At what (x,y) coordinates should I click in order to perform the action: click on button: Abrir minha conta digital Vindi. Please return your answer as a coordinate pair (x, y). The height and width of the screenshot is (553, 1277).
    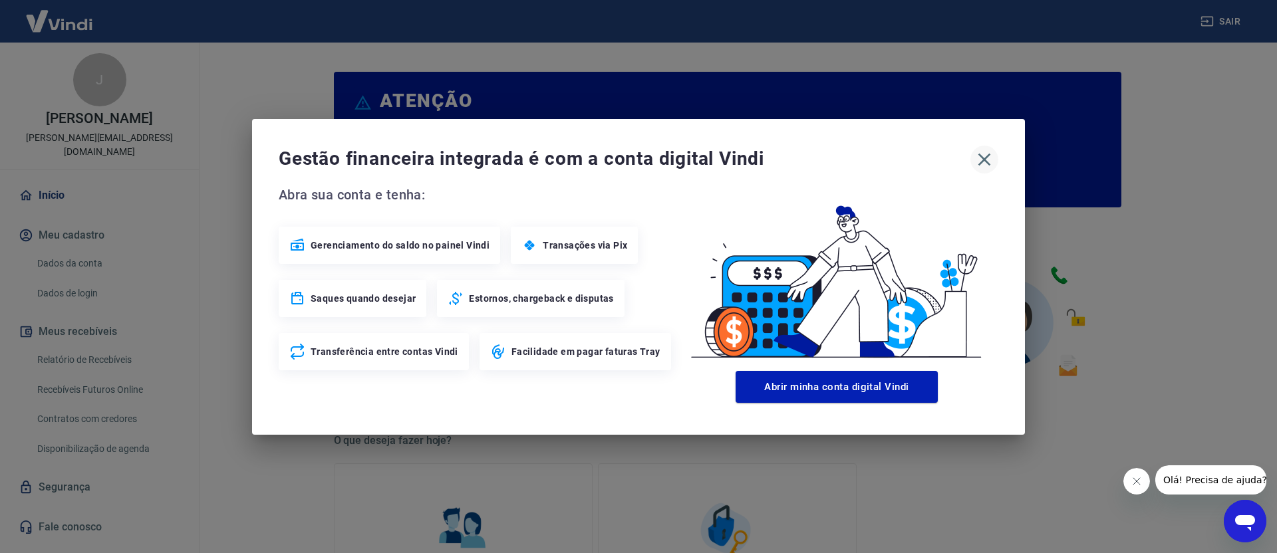
    Looking at the image, I should click on (837, 387).